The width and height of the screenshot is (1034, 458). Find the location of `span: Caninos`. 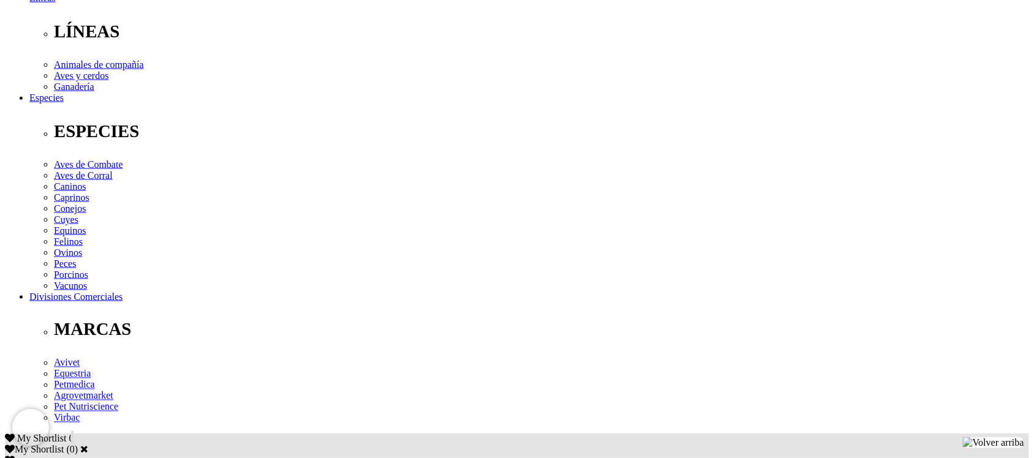

span: Caninos is located at coordinates (70, 186).